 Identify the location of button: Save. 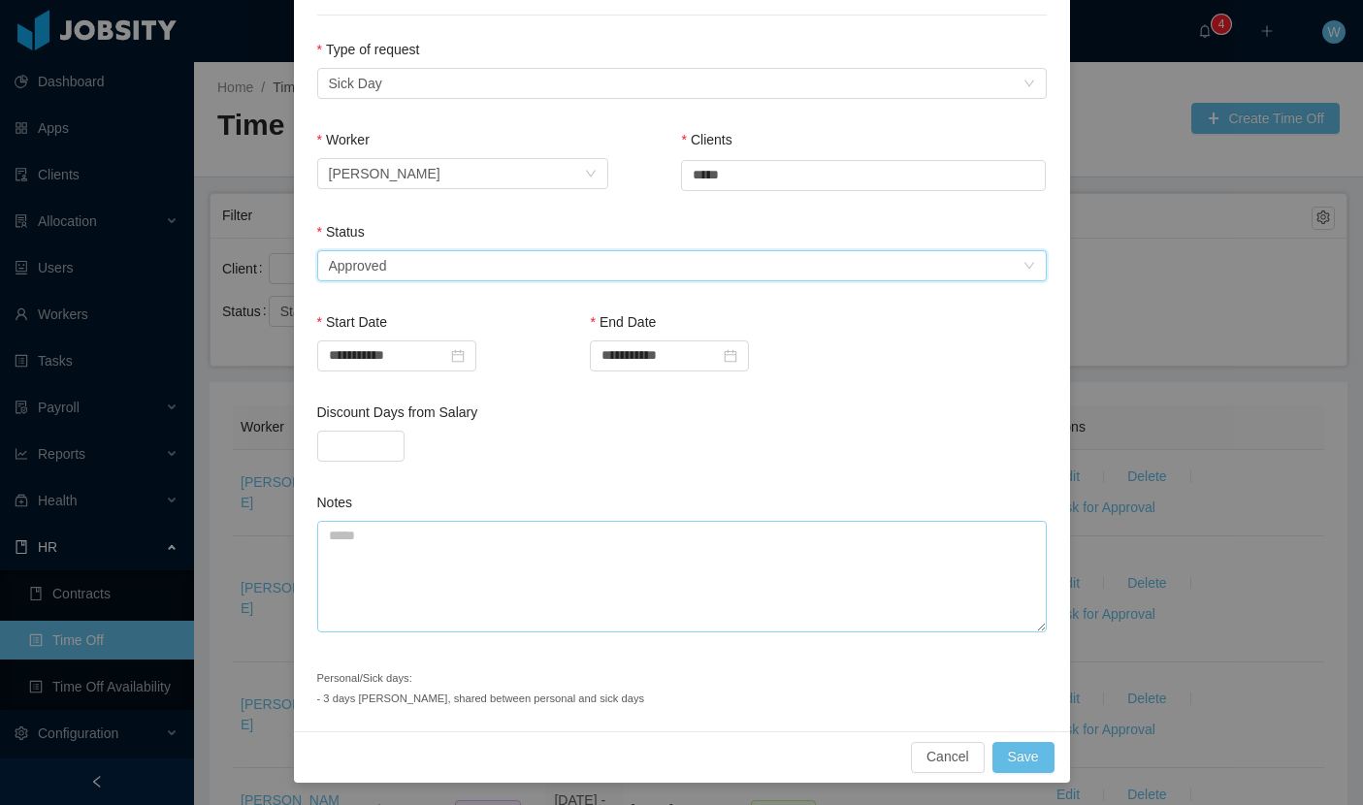
(1023, 758).